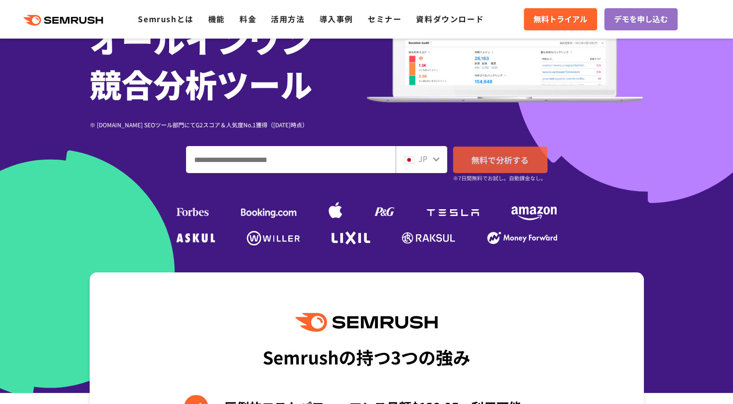  Describe the element at coordinates (291, 159) in the screenshot. I see `input: ドメイン、キーワードまたはURLを入力してください` at that location.